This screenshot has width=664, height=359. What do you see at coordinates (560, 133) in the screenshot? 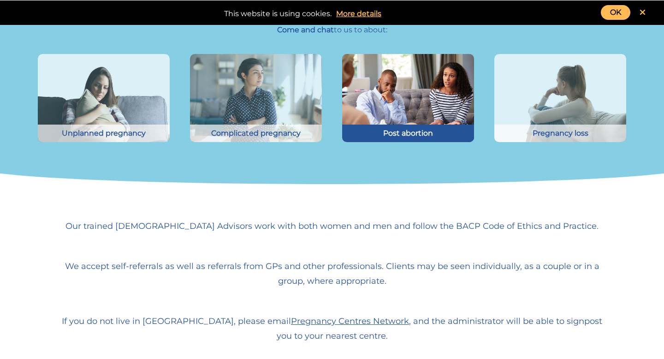
I see `div: Pregnancy loss` at bounding box center [560, 133].